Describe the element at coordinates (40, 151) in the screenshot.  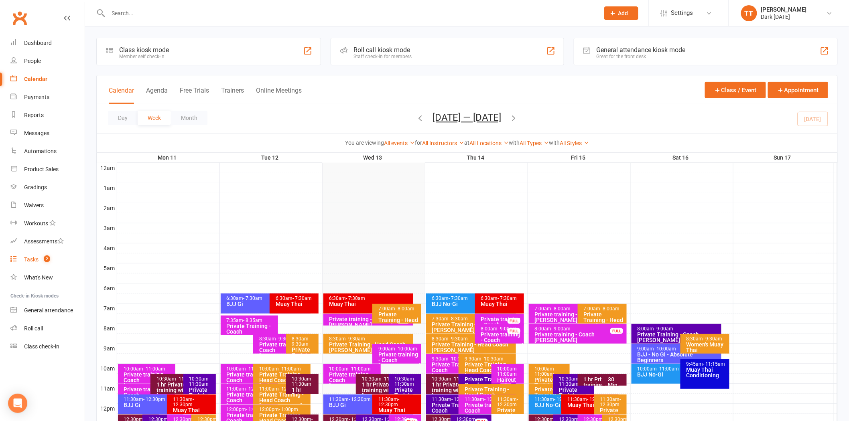
I see `div: Automations` at that location.